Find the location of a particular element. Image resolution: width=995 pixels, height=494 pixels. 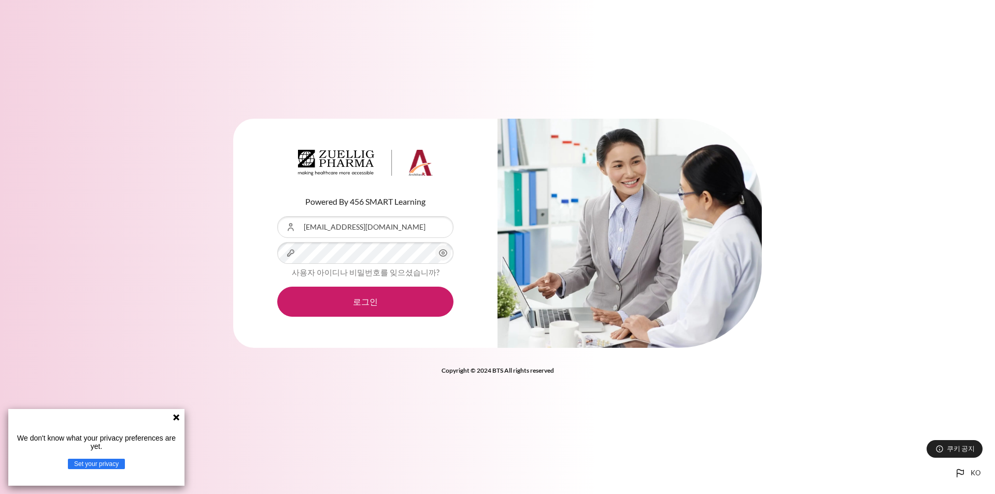

span: ko is located at coordinates (975, 473).